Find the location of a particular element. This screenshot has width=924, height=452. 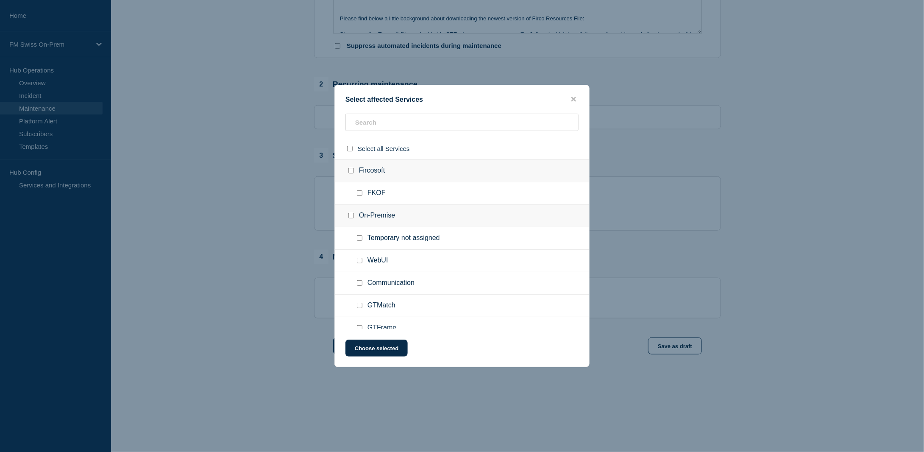

input: select all checkbox is located at coordinates (350, 148).